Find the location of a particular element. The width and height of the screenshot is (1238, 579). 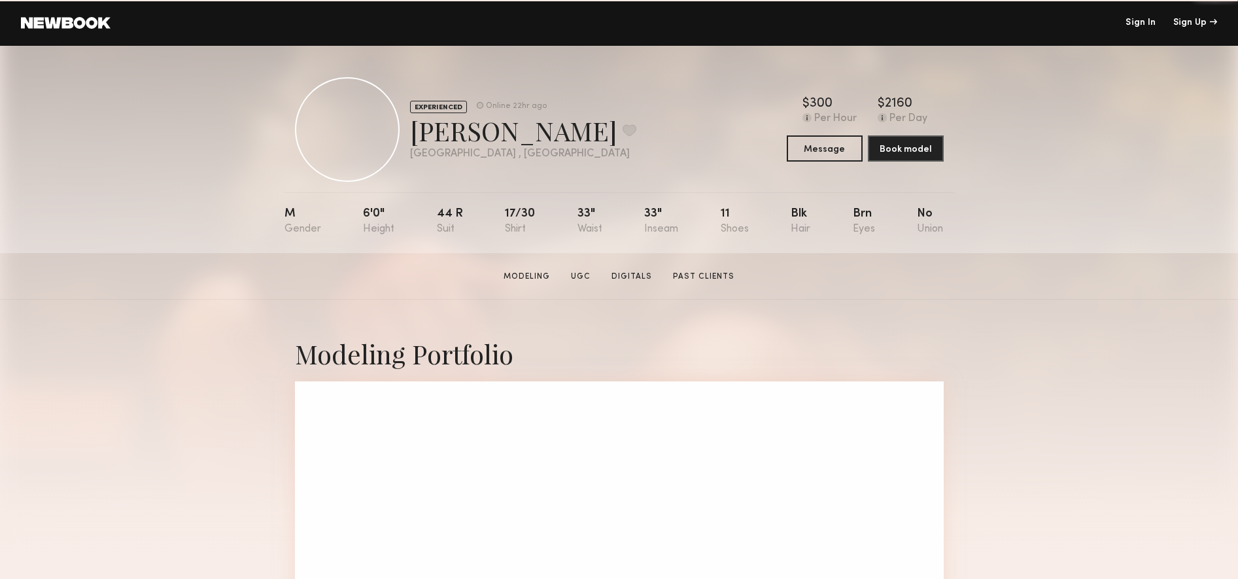

a: Past Clients is located at coordinates (703, 277).